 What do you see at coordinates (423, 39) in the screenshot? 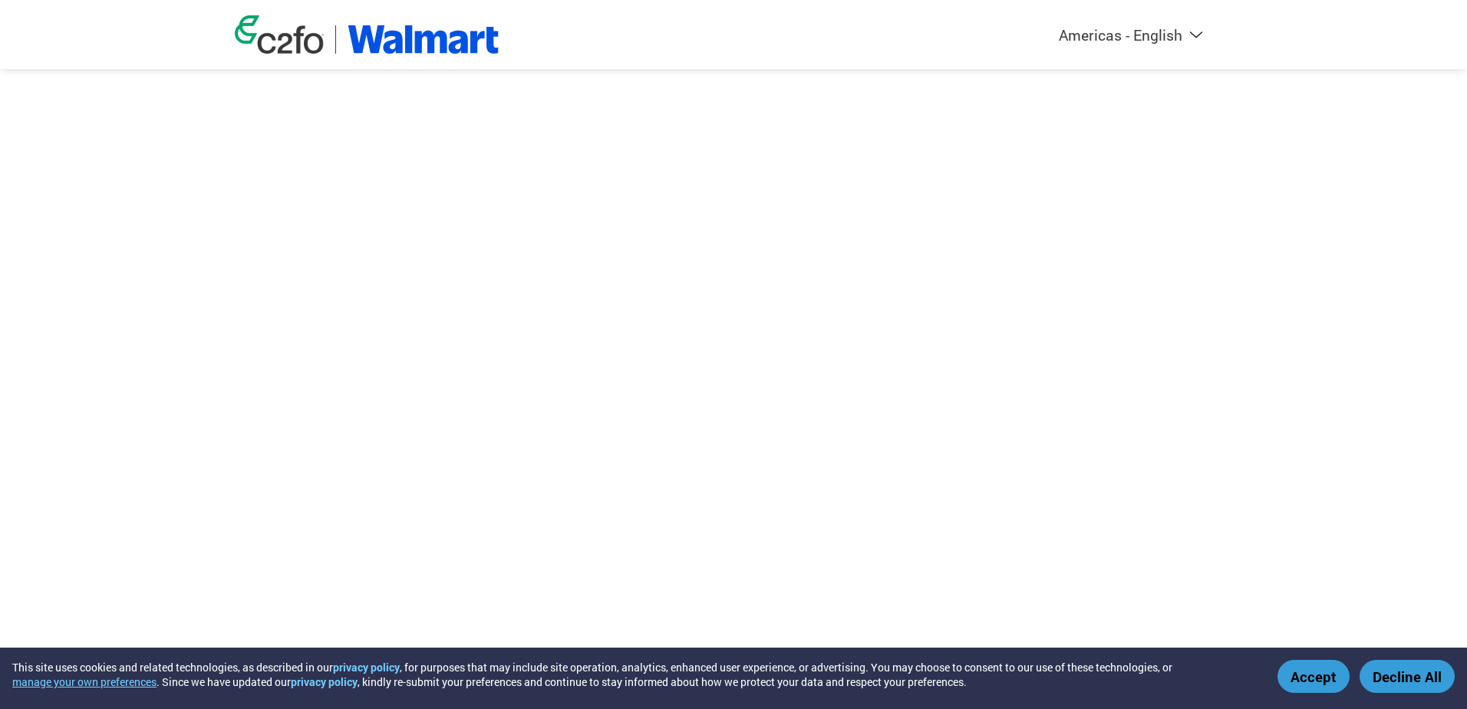
I see `img: Walmart` at bounding box center [423, 39].